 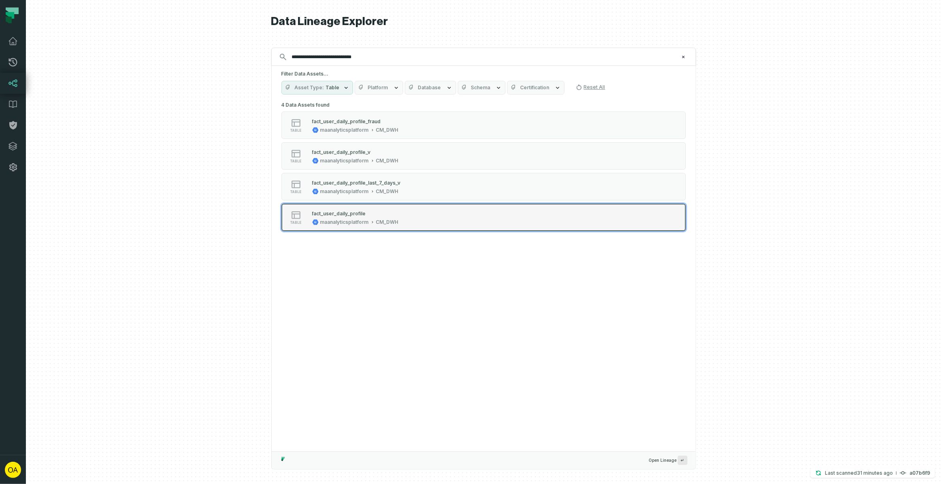 I want to click on div: fact_user_daily_profile_v, so click(x=341, y=152).